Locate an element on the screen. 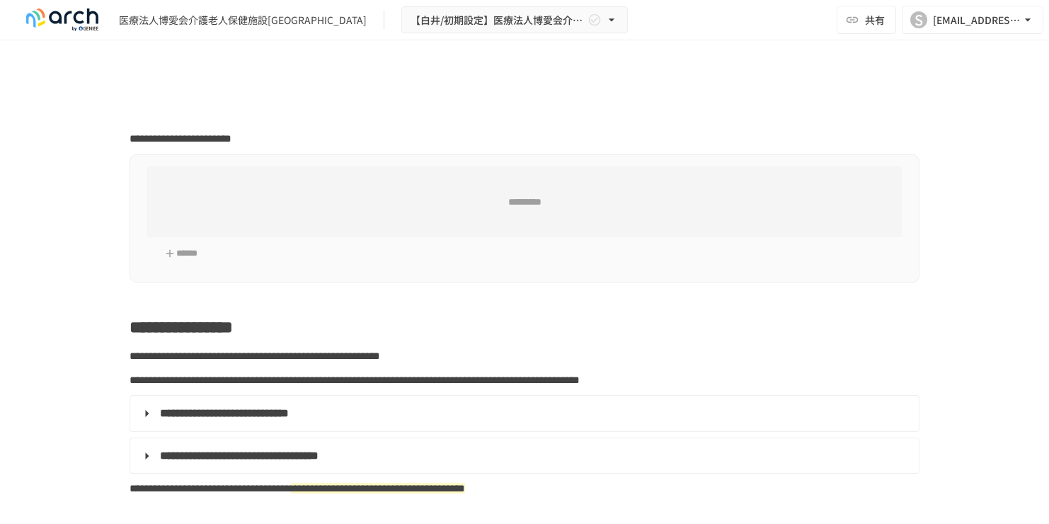  span: 共有 is located at coordinates (875, 20).